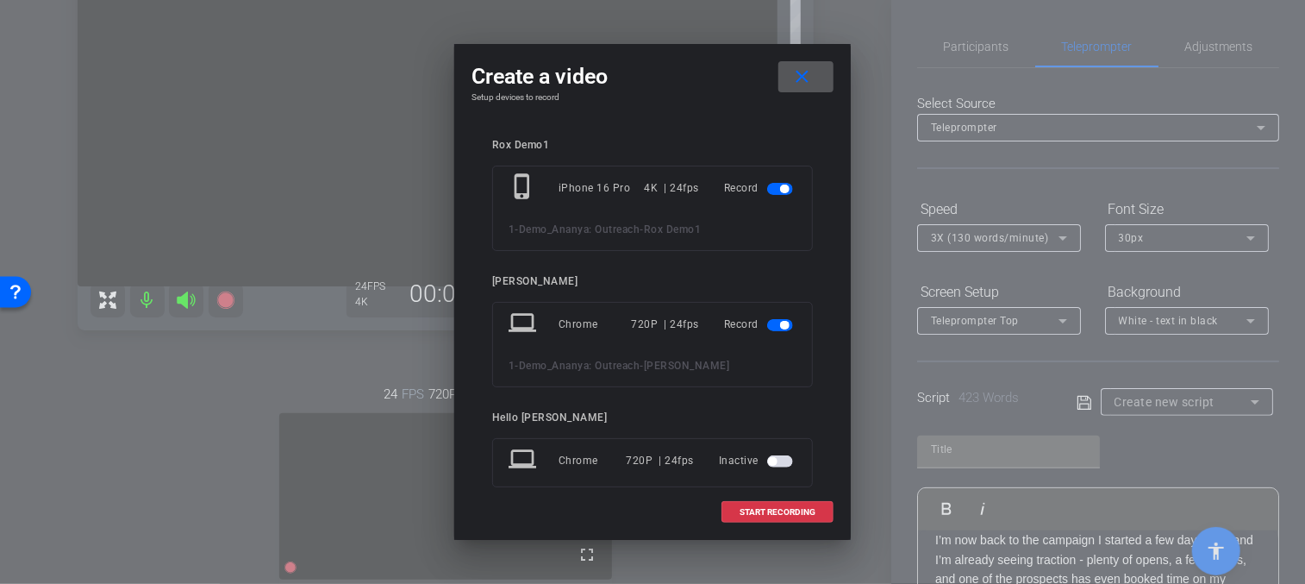 Image resolution: width=1305 pixels, height=584 pixels. What do you see at coordinates (653, 97) in the screenshot?
I see `h4: Setup devices to record` at bounding box center [653, 97].